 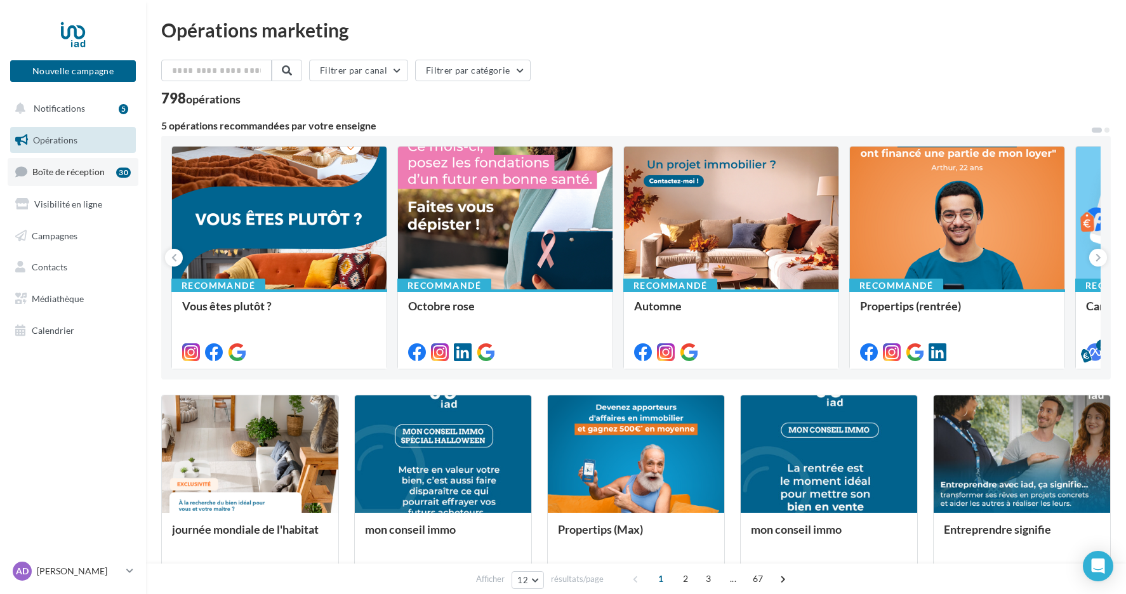 I want to click on button: Filtrer par canal, so click(x=359, y=70).